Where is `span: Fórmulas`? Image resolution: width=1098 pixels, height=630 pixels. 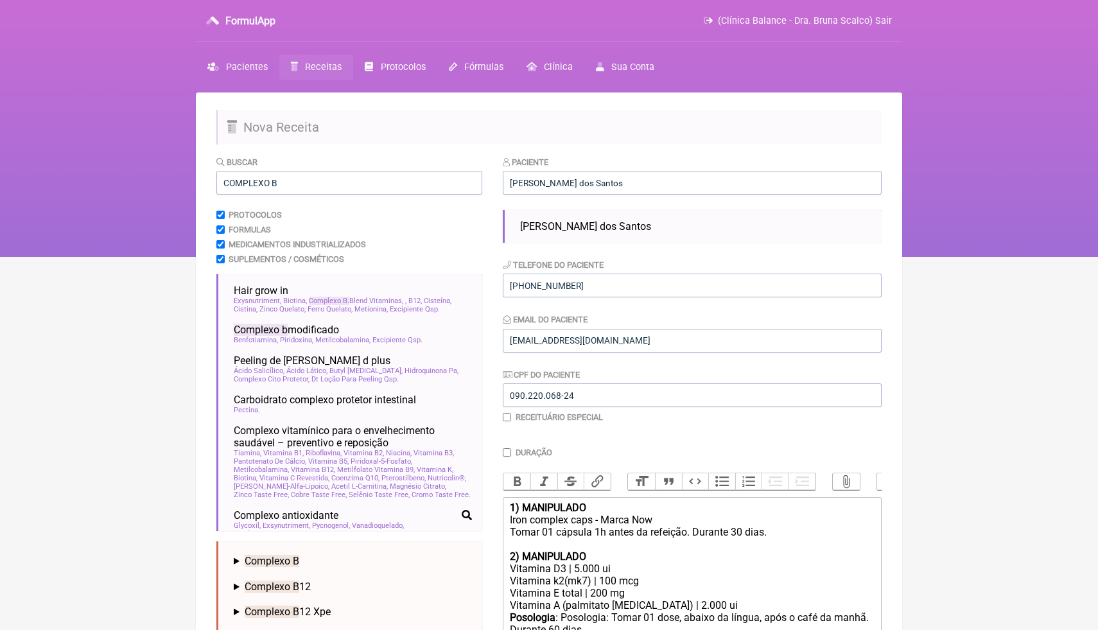 span: Fórmulas is located at coordinates (483, 67).